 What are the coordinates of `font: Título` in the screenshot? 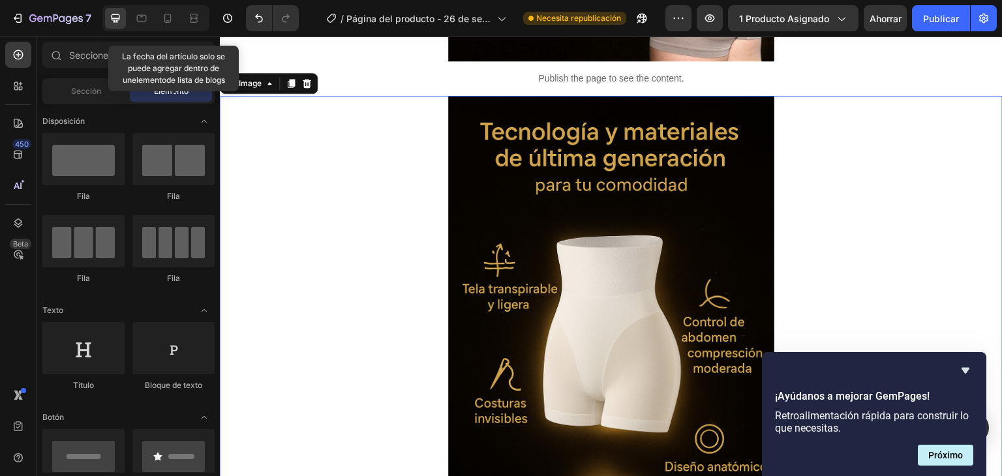 It's located at (84, 385).